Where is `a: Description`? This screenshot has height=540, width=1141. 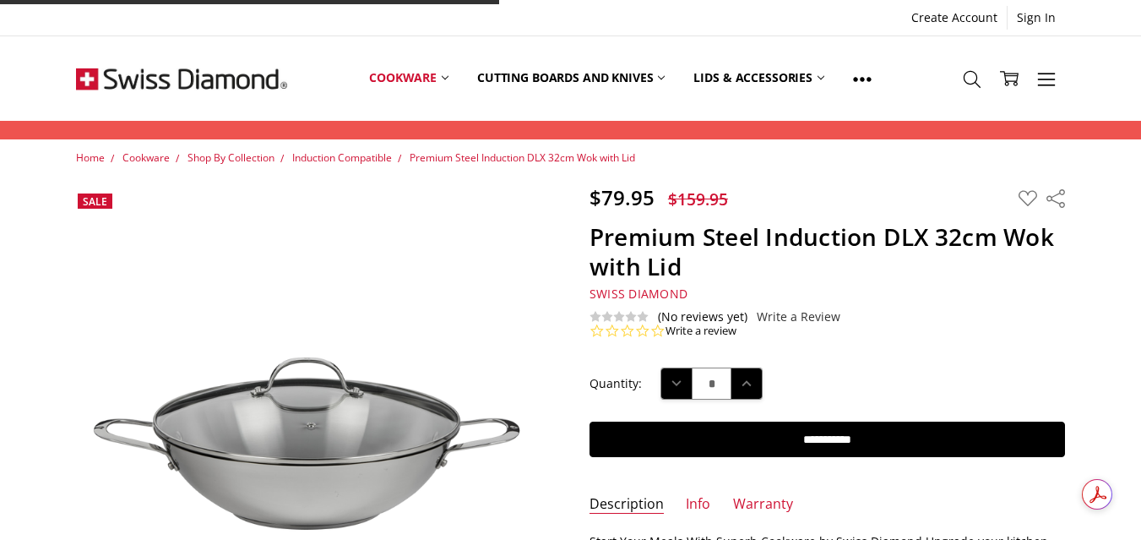
a: Description is located at coordinates (627, 504).